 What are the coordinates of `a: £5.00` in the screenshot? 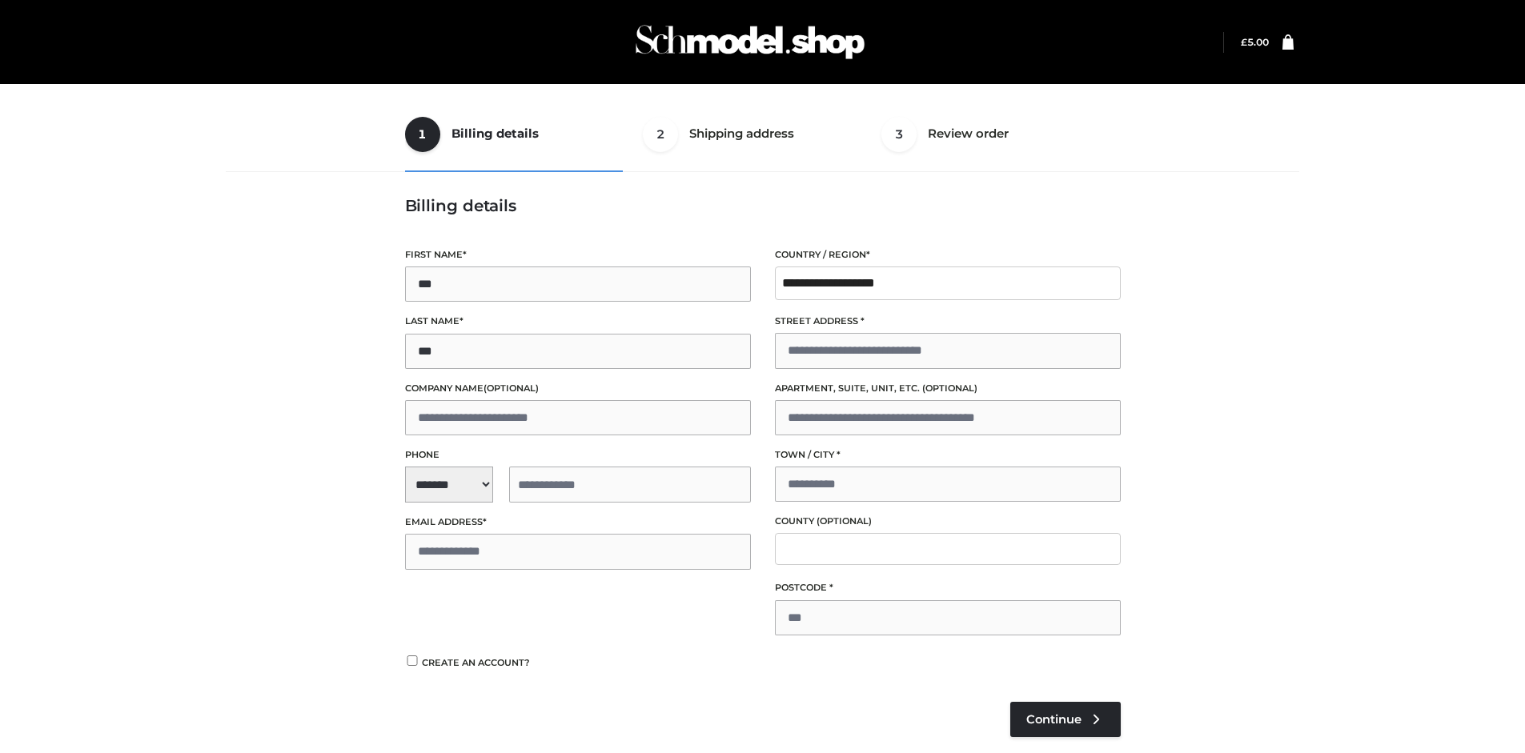 It's located at (1254, 42).